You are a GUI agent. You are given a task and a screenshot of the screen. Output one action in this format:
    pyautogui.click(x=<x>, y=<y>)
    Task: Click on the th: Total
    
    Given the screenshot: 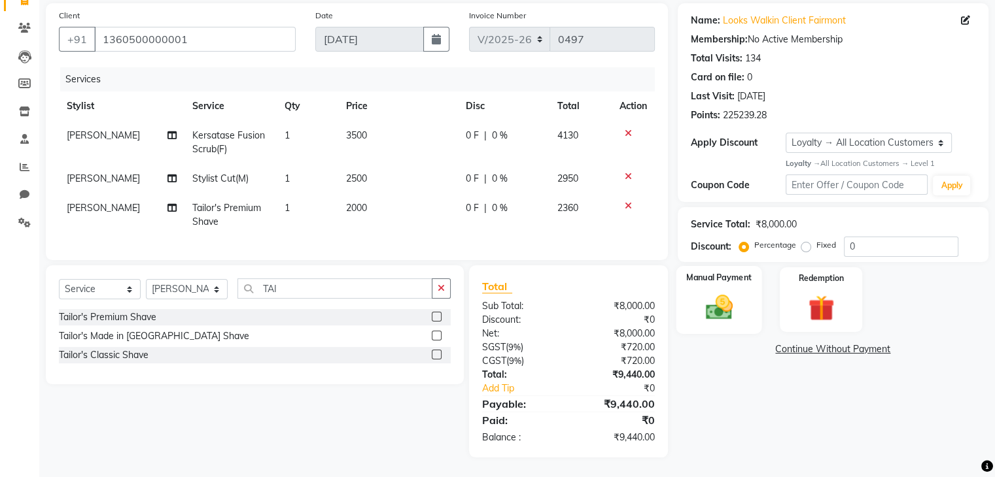 What is the action you would take?
    pyautogui.click(x=580, y=106)
    